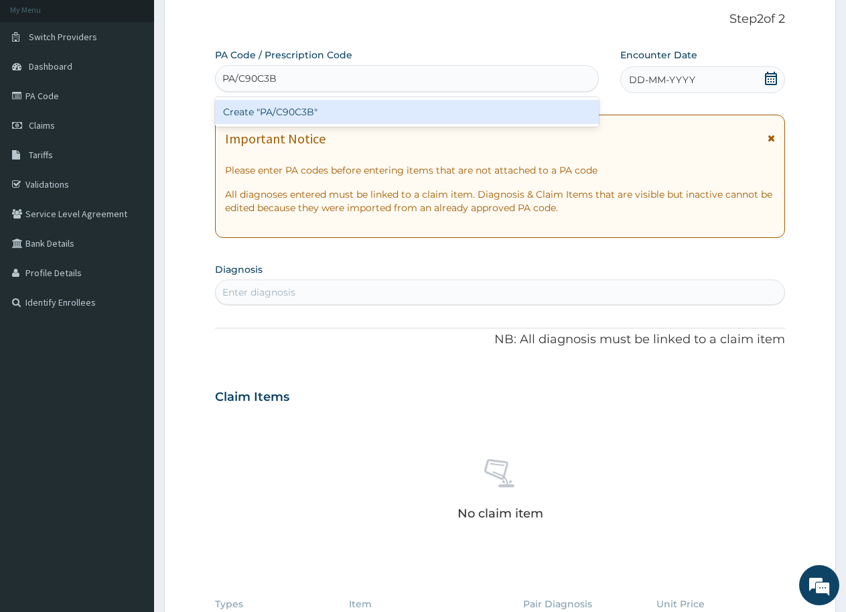 The width and height of the screenshot is (846, 612). Describe the element at coordinates (42, 125) in the screenshot. I see `span: Claims` at that location.